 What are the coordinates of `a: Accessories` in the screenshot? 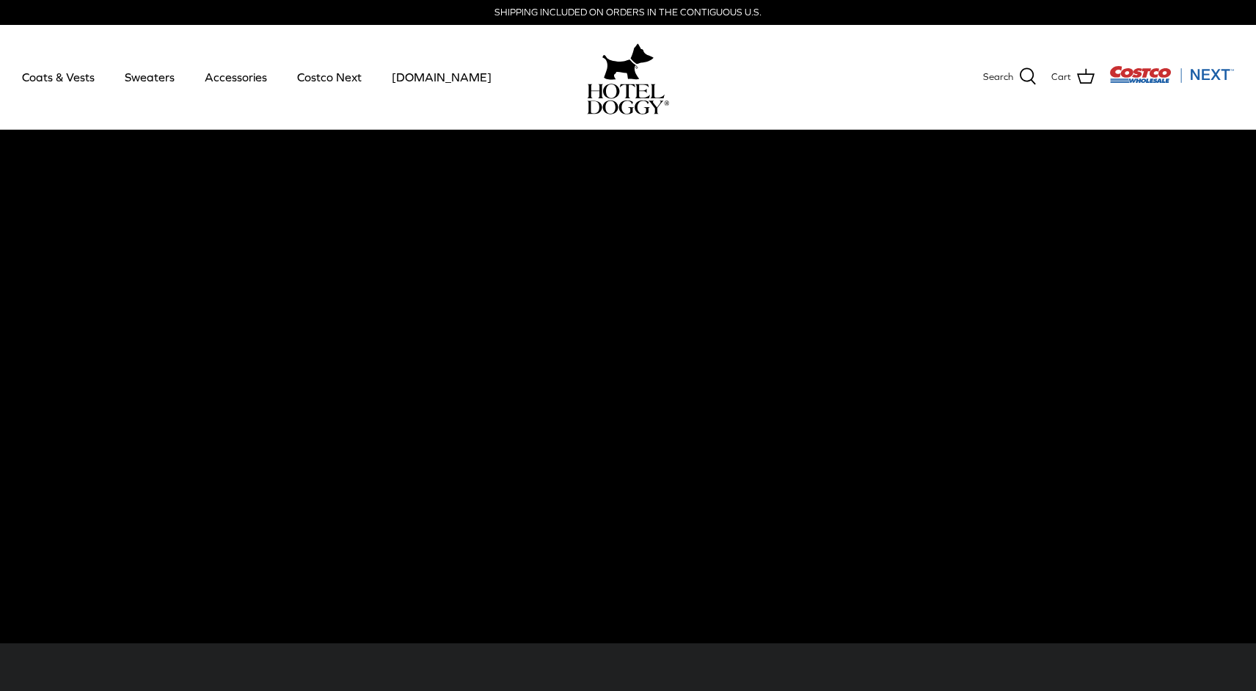 It's located at (236, 77).